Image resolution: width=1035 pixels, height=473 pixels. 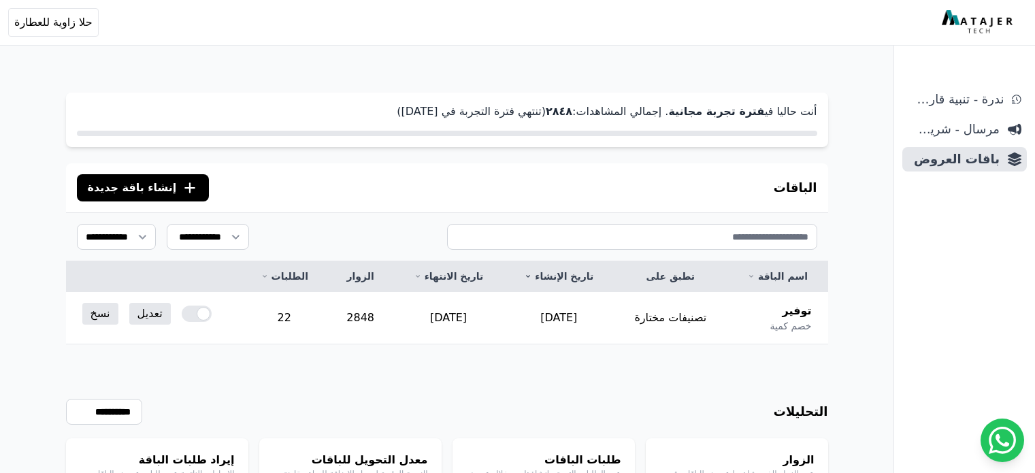 What do you see at coordinates (132, 188) in the screenshot?
I see `span: إنشاء باقة جديدة` at bounding box center [132, 188].